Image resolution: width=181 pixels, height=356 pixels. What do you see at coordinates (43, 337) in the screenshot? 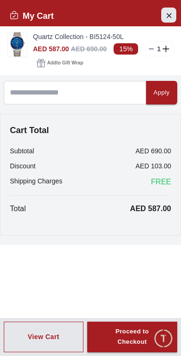
I see `div: View Cart` at bounding box center [43, 337].